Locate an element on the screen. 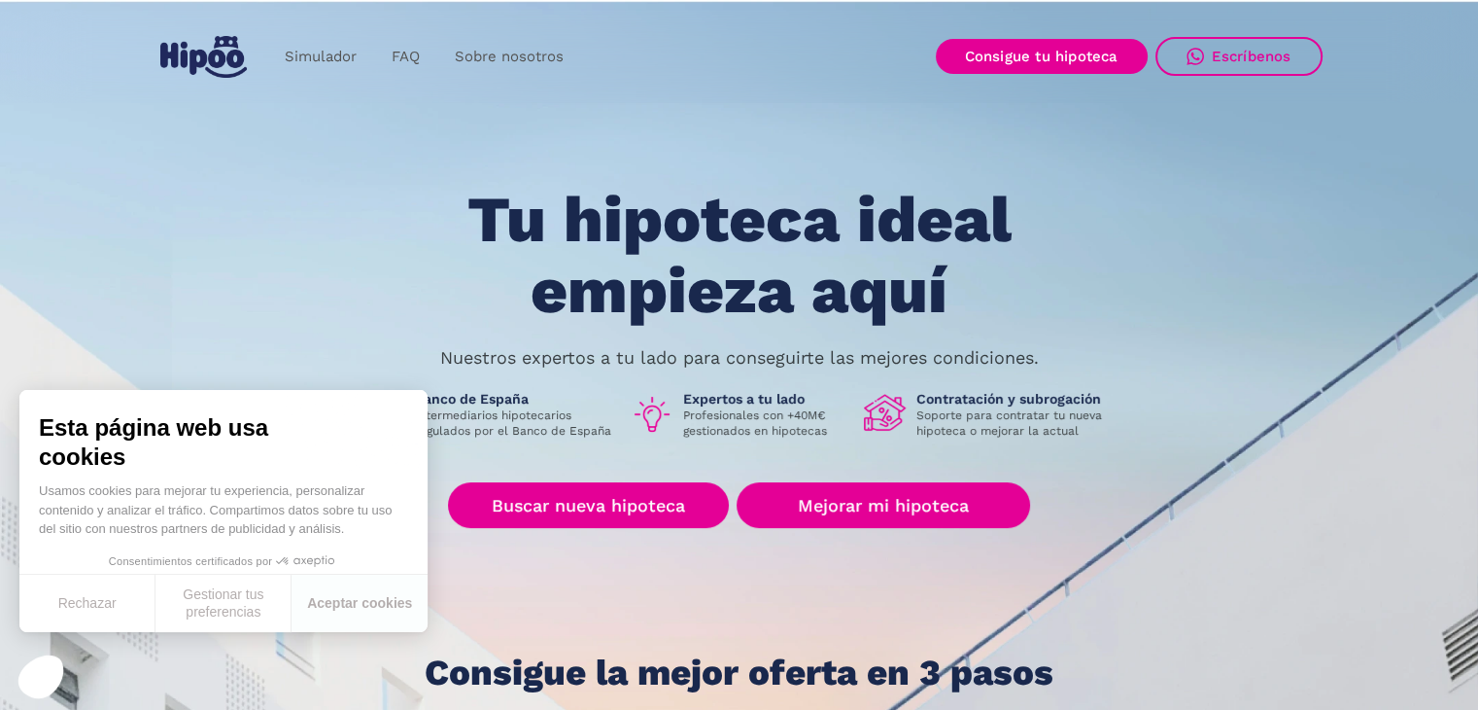 Image resolution: width=1478 pixels, height=710 pixels. h1: Banco de España is located at coordinates (515, 398).